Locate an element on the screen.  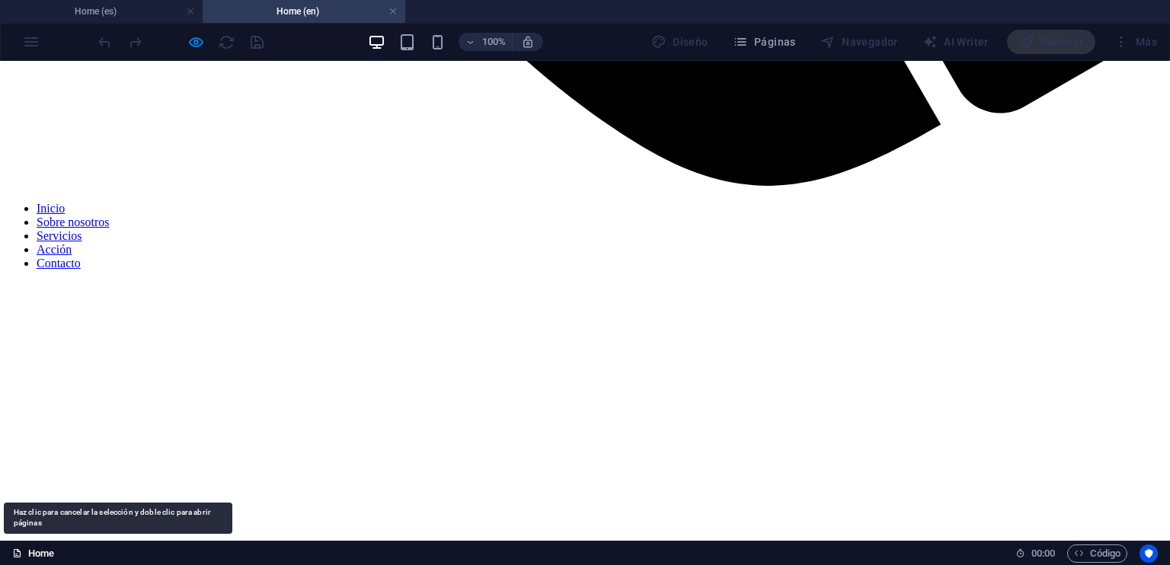
h6: Tiempo de la sesión is located at coordinates (1035, 554).